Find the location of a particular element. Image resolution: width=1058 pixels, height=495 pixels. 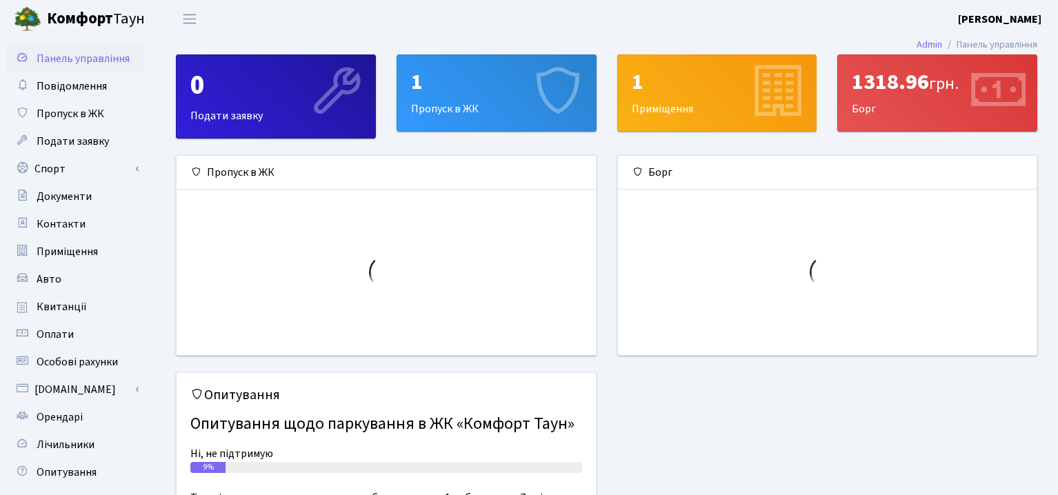

div: 9% is located at coordinates (208, 468).